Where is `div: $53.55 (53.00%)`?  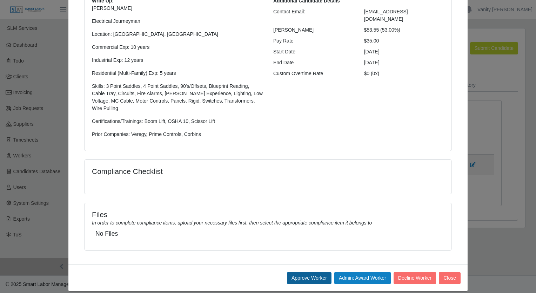
div: $53.55 (53.00%) is located at coordinates (404, 30).